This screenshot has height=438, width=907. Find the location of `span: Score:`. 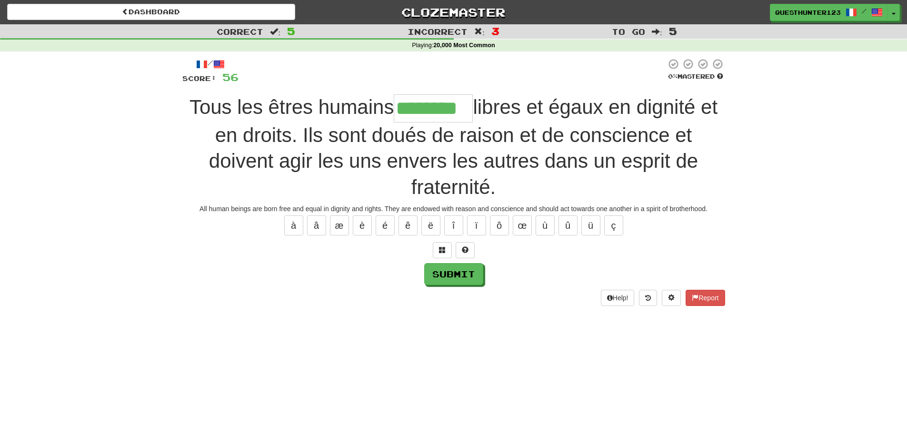

span: Score: is located at coordinates (200, 78).